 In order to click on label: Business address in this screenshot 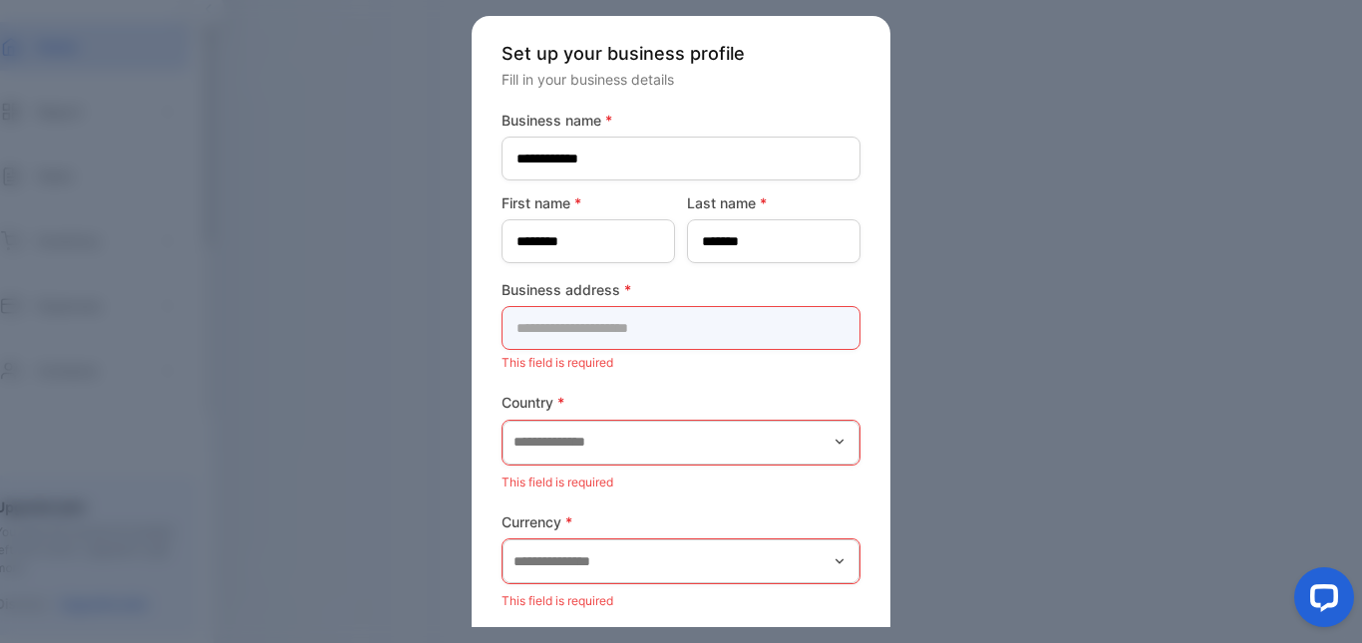, I will do `click(681, 289)`.